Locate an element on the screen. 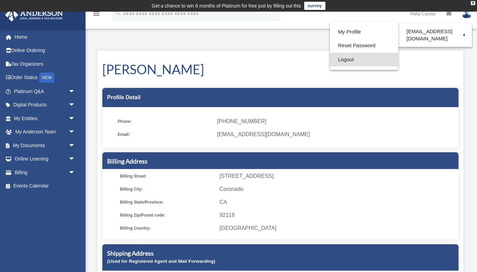 This screenshot has height=272, width=477. a: Tax Organizers is located at coordinates (45, 64).